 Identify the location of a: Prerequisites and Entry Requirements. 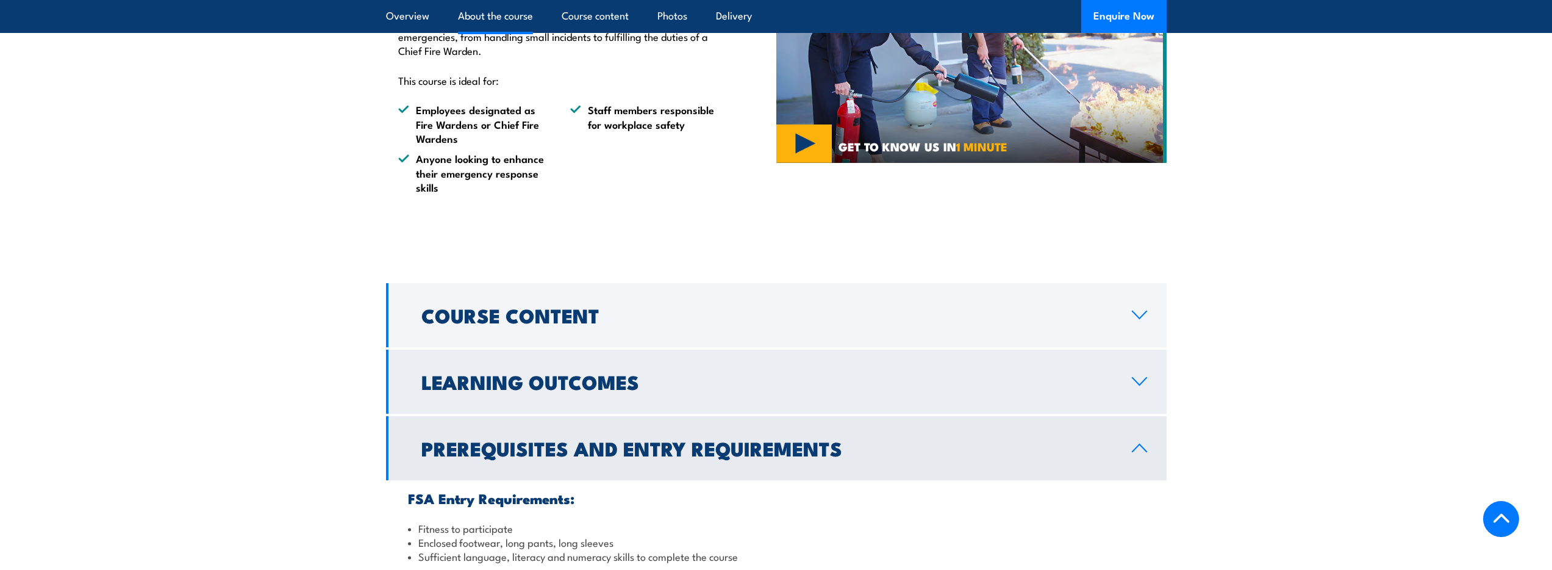
(776, 448).